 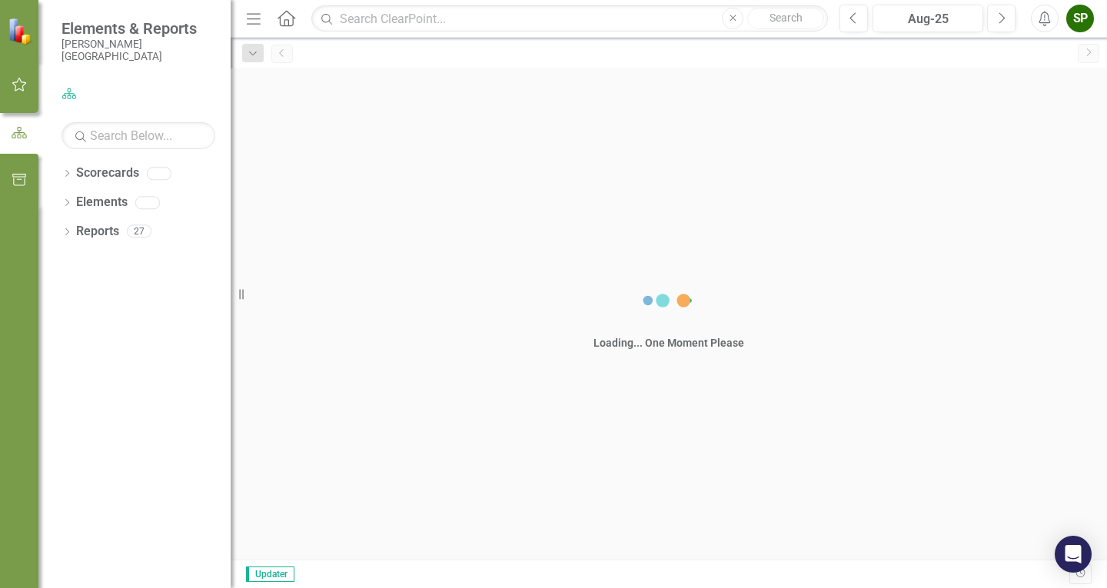 What do you see at coordinates (138, 28) in the screenshot?
I see `span: Elements & Reports` at bounding box center [138, 28].